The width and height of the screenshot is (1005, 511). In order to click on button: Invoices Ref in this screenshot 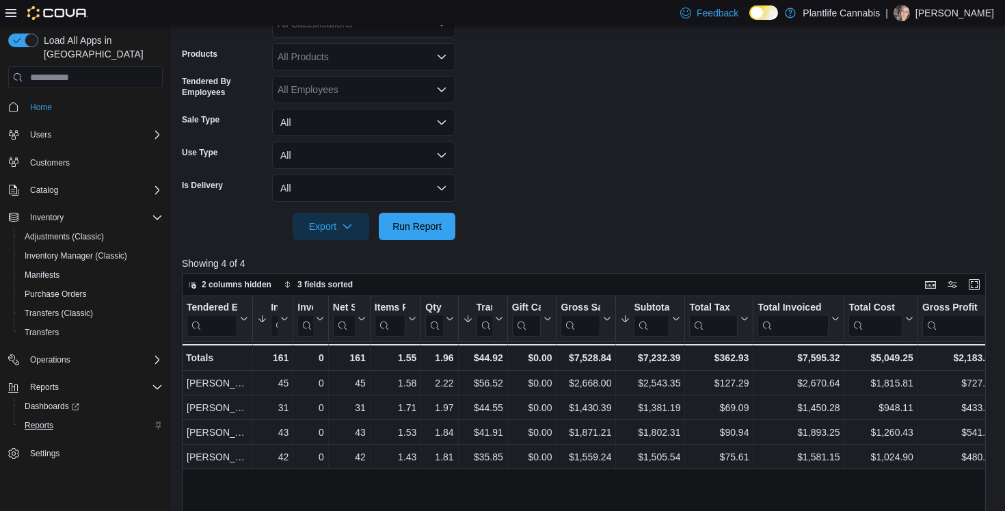, I will do `click(310, 319)`.